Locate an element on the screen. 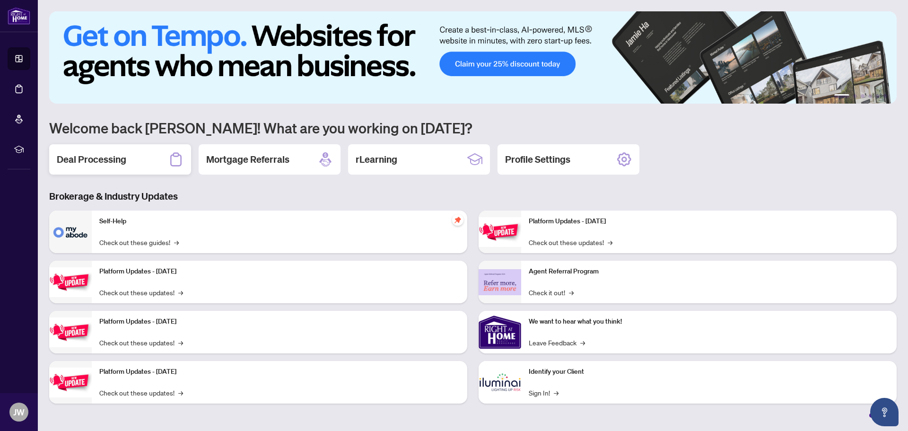 This screenshot has height=431, width=908. img: Self-Help is located at coordinates (70, 232).